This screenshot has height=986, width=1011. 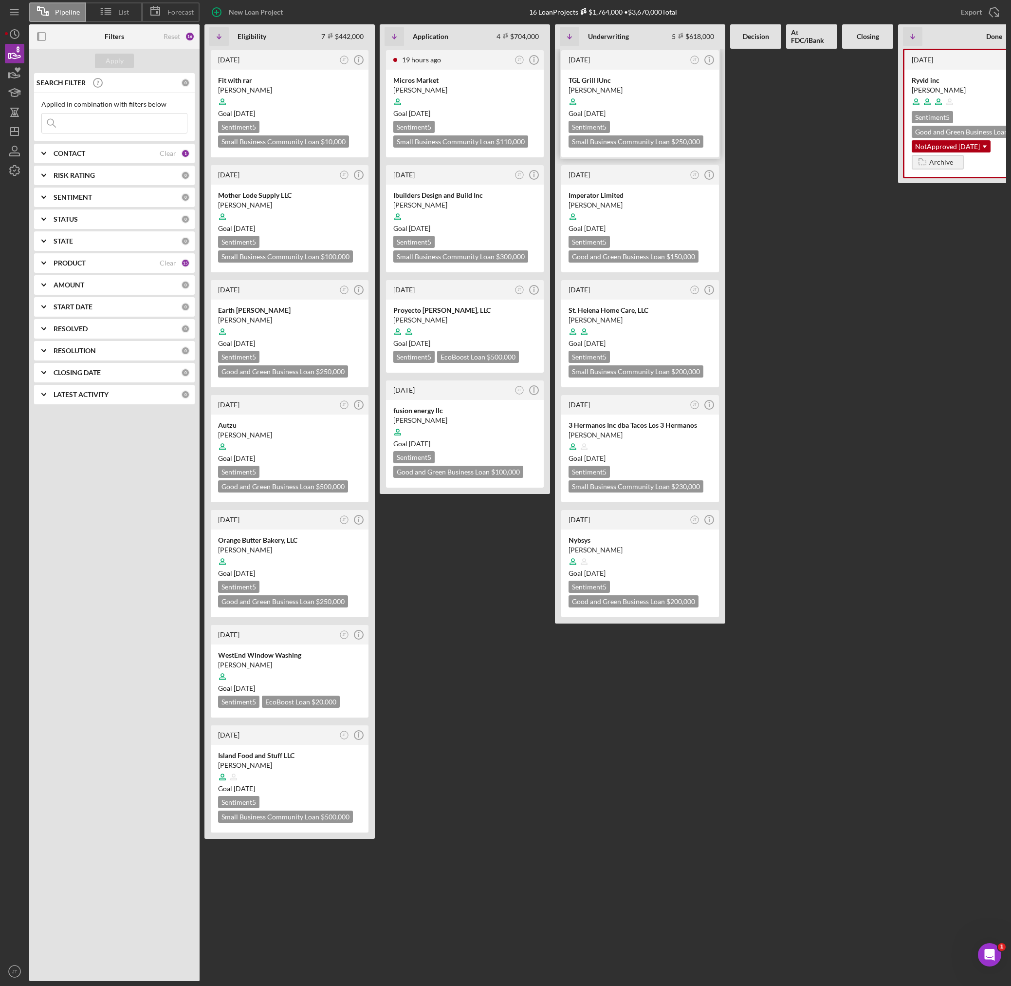 What do you see at coordinates (681, 601) in the screenshot?
I see `span: $200,000` at bounding box center [681, 601].